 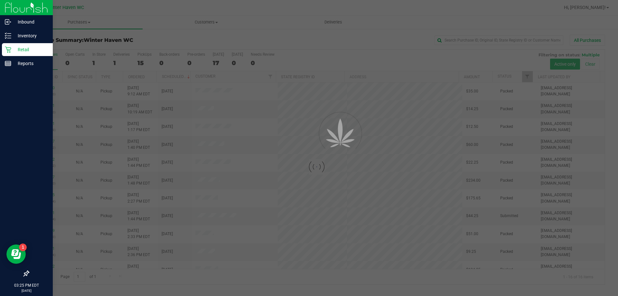 What do you see at coordinates (31, 50) in the screenshot?
I see `p: Retail` at bounding box center [31, 50].